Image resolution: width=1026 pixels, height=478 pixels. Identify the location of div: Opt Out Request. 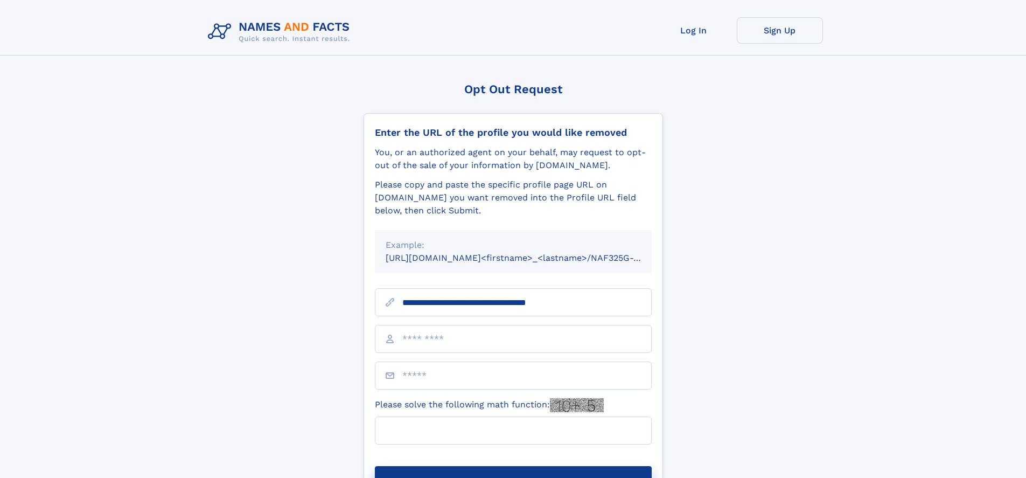
(513, 89).